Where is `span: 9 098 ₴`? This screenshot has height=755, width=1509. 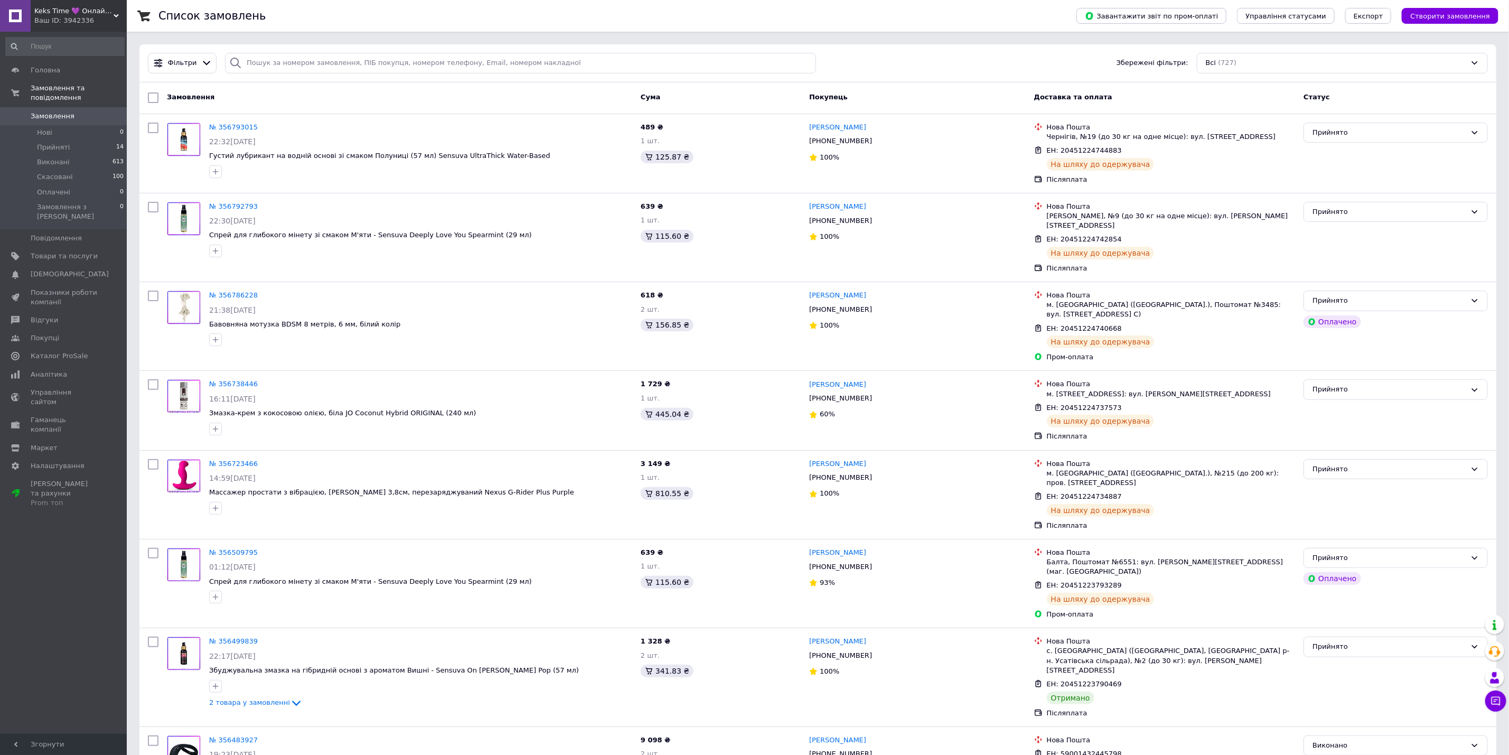
span: 9 098 ₴ is located at coordinates (655, 739).